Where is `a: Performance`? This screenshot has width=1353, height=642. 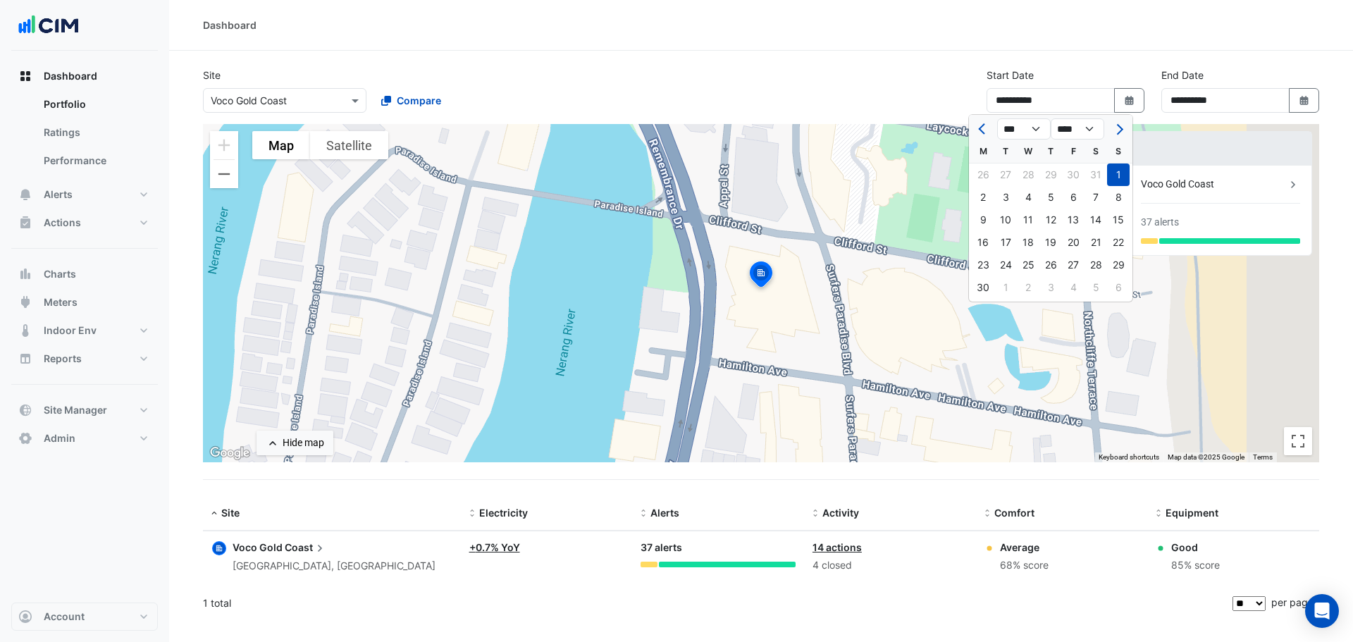
a: Performance is located at coordinates (95, 161).